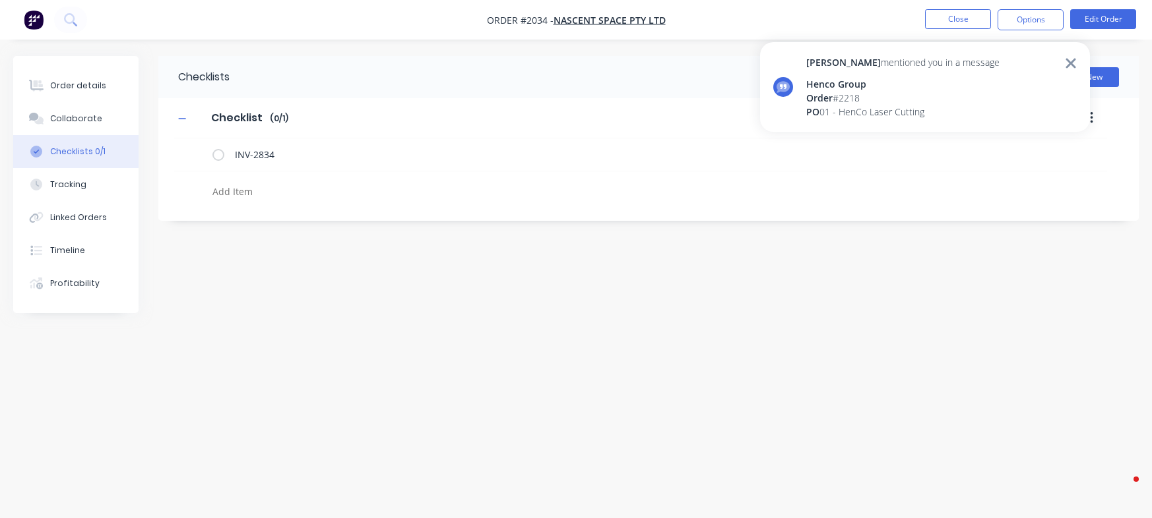 This screenshot has height=518, width=1152. I want to click on div: Linked Orders, so click(78, 218).